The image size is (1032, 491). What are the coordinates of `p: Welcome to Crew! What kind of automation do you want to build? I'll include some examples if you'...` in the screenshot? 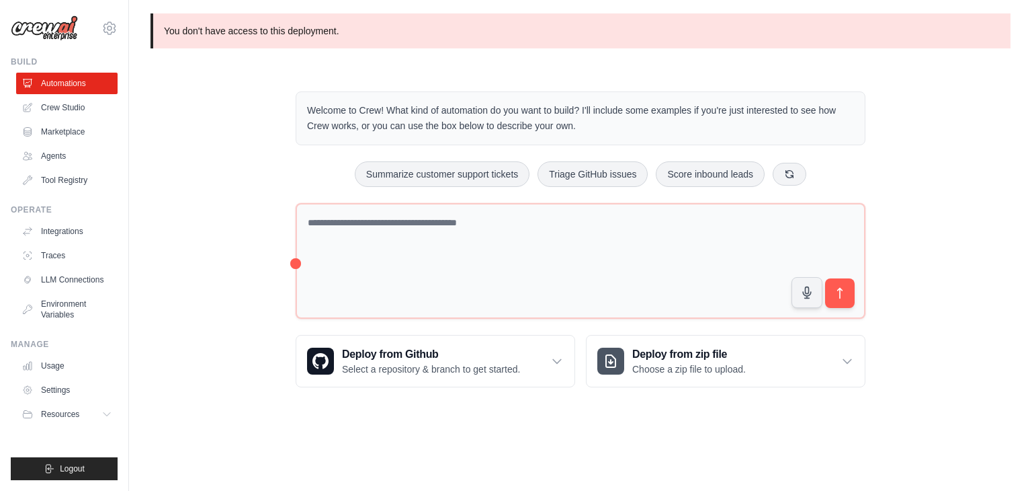 It's located at (581, 118).